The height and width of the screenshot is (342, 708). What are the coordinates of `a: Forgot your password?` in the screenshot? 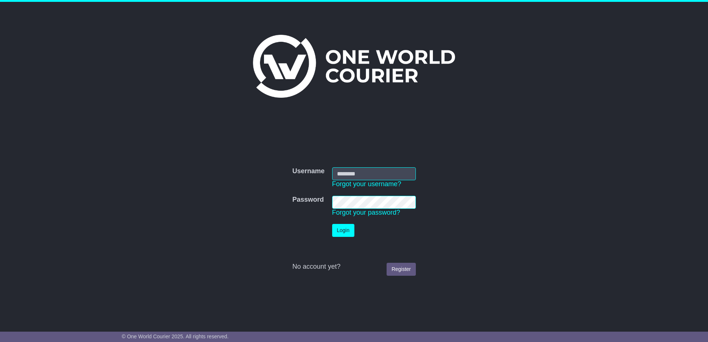 It's located at (366, 212).